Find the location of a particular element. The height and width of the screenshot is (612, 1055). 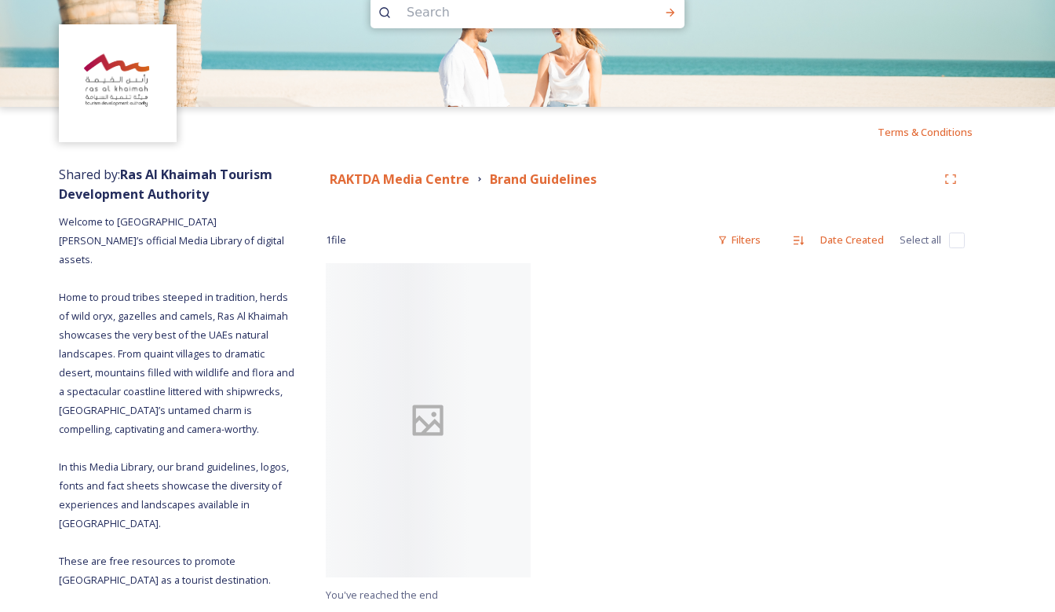

span: Select all is located at coordinates (920, 239).